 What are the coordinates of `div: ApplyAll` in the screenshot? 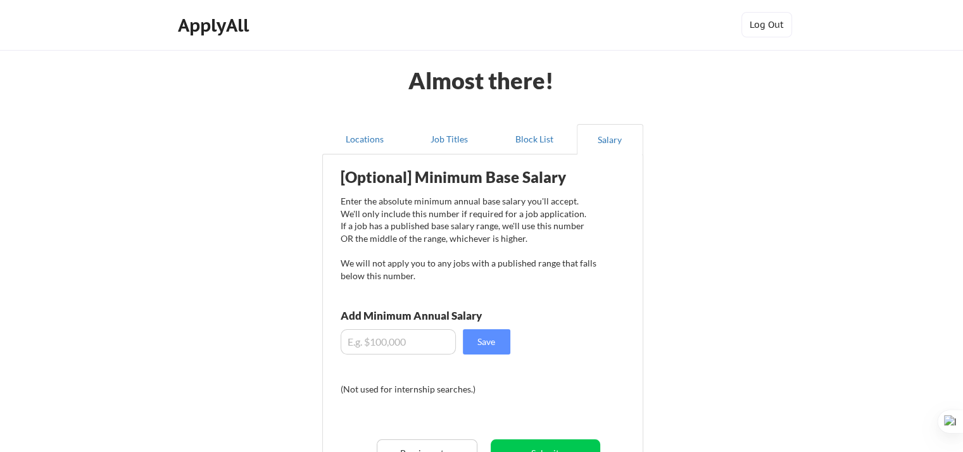 It's located at (215, 25).